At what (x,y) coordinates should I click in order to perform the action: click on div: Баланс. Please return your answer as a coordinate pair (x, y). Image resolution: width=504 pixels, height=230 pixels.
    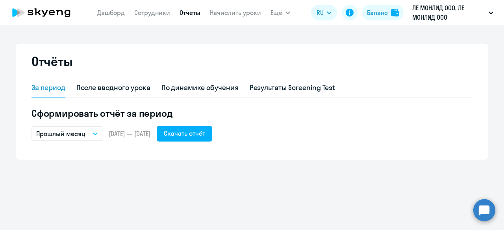
    Looking at the image, I should click on (377, 13).